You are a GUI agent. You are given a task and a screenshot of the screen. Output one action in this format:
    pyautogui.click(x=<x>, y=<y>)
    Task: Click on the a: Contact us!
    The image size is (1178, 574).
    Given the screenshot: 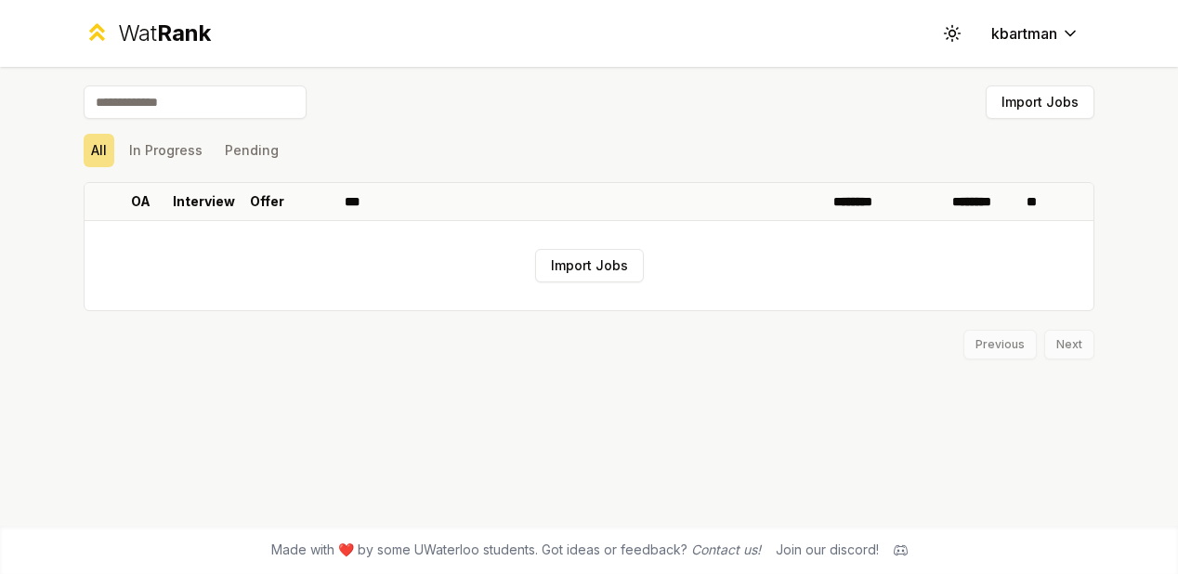 What is the action you would take?
    pyautogui.click(x=726, y=549)
    